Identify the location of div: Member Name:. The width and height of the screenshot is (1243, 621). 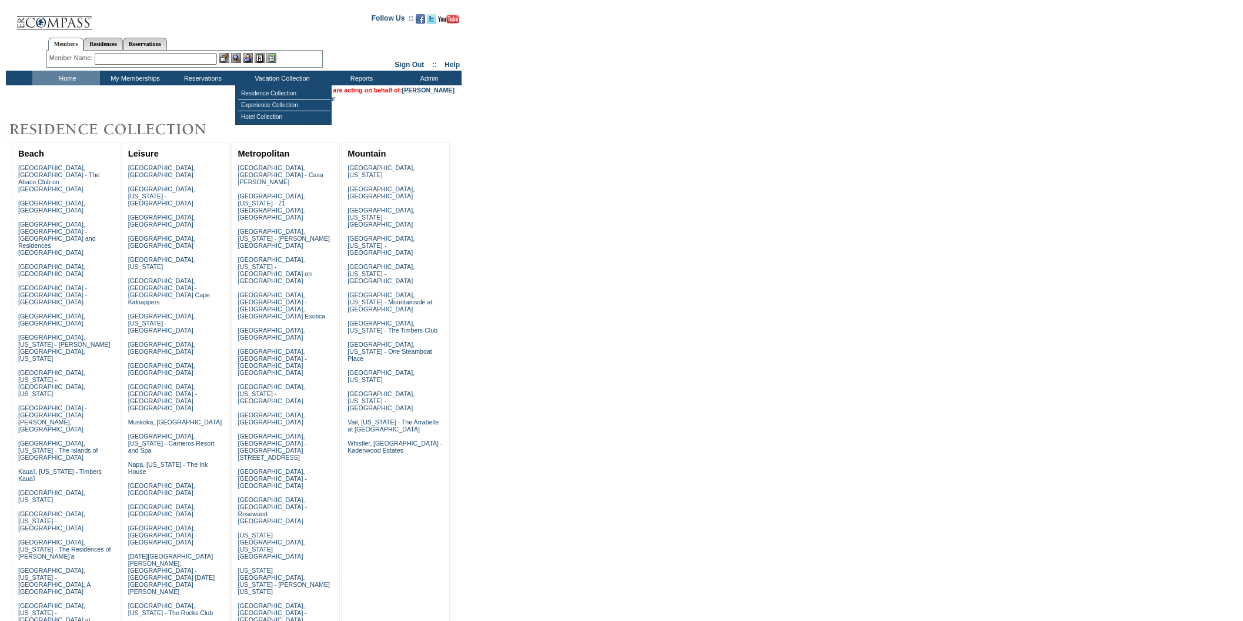
(72, 58).